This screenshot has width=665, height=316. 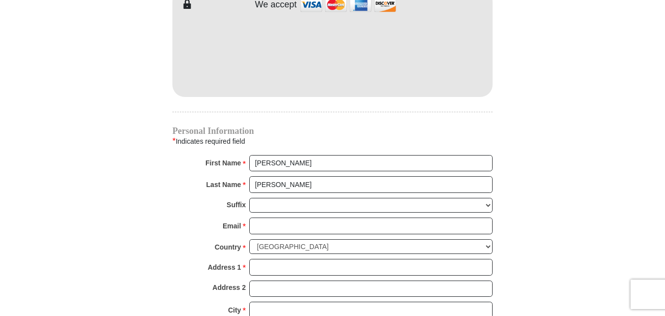 What do you see at coordinates (224, 185) in the screenshot?
I see `strong: Last Name` at bounding box center [224, 185].